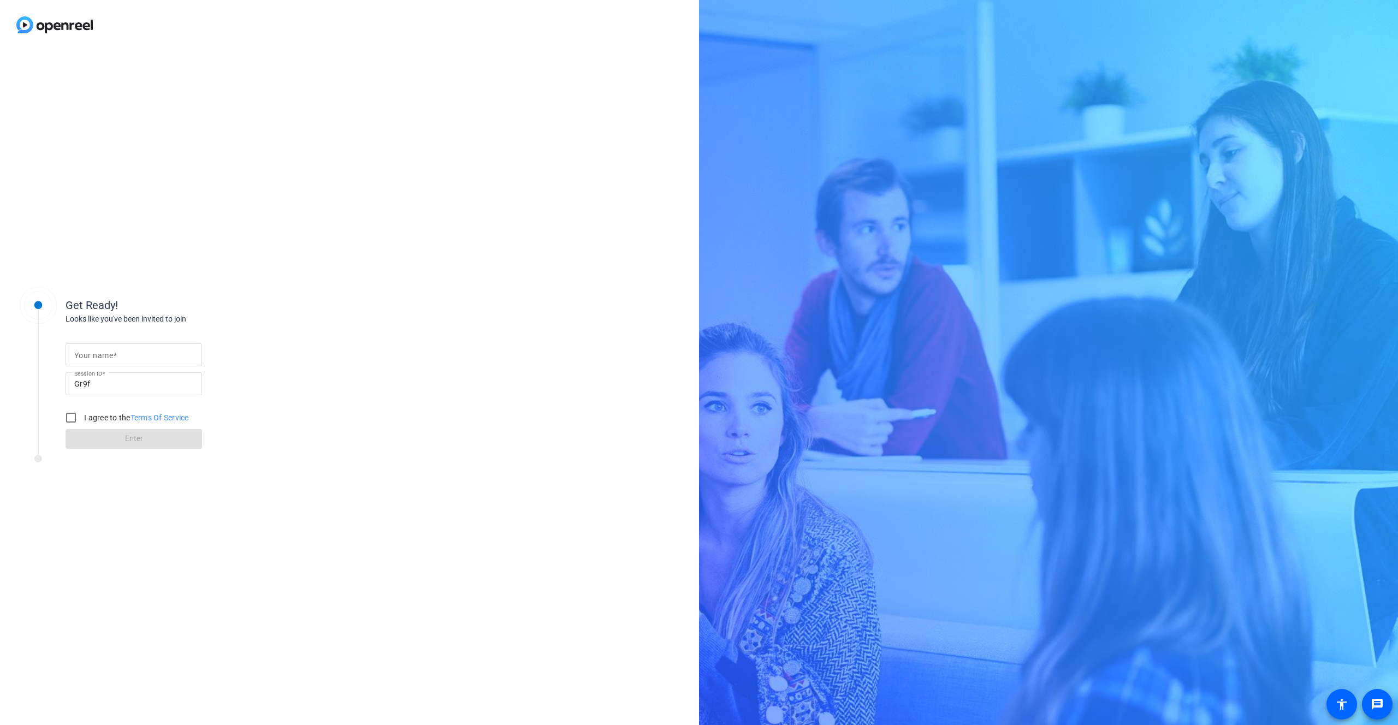 The width and height of the screenshot is (1398, 725). Describe the element at coordinates (93, 355) in the screenshot. I see `mat-label: Your name` at that location.